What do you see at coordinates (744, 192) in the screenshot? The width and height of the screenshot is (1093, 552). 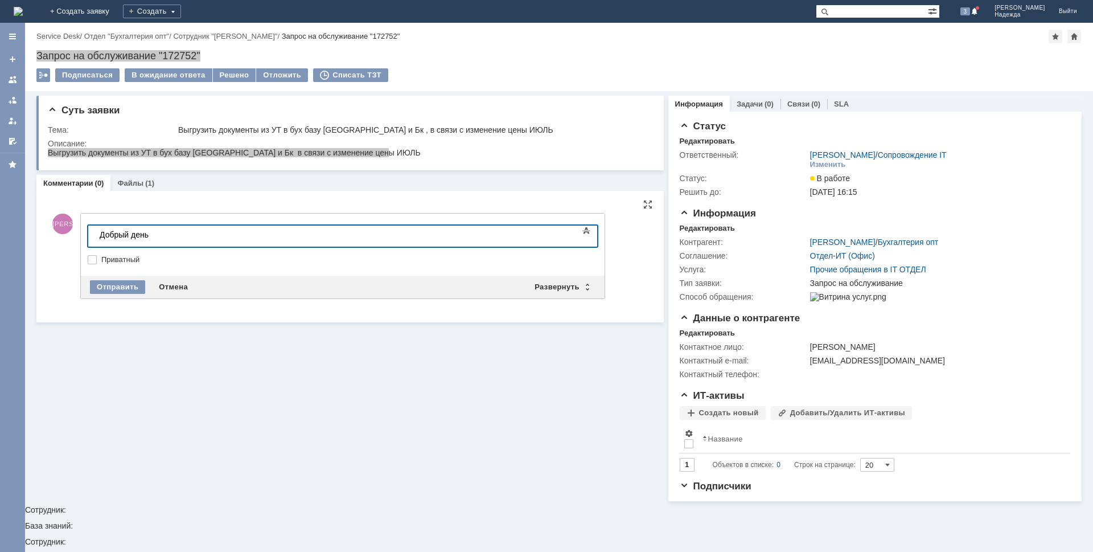 I see `div: Решить до:` at bounding box center [744, 192].